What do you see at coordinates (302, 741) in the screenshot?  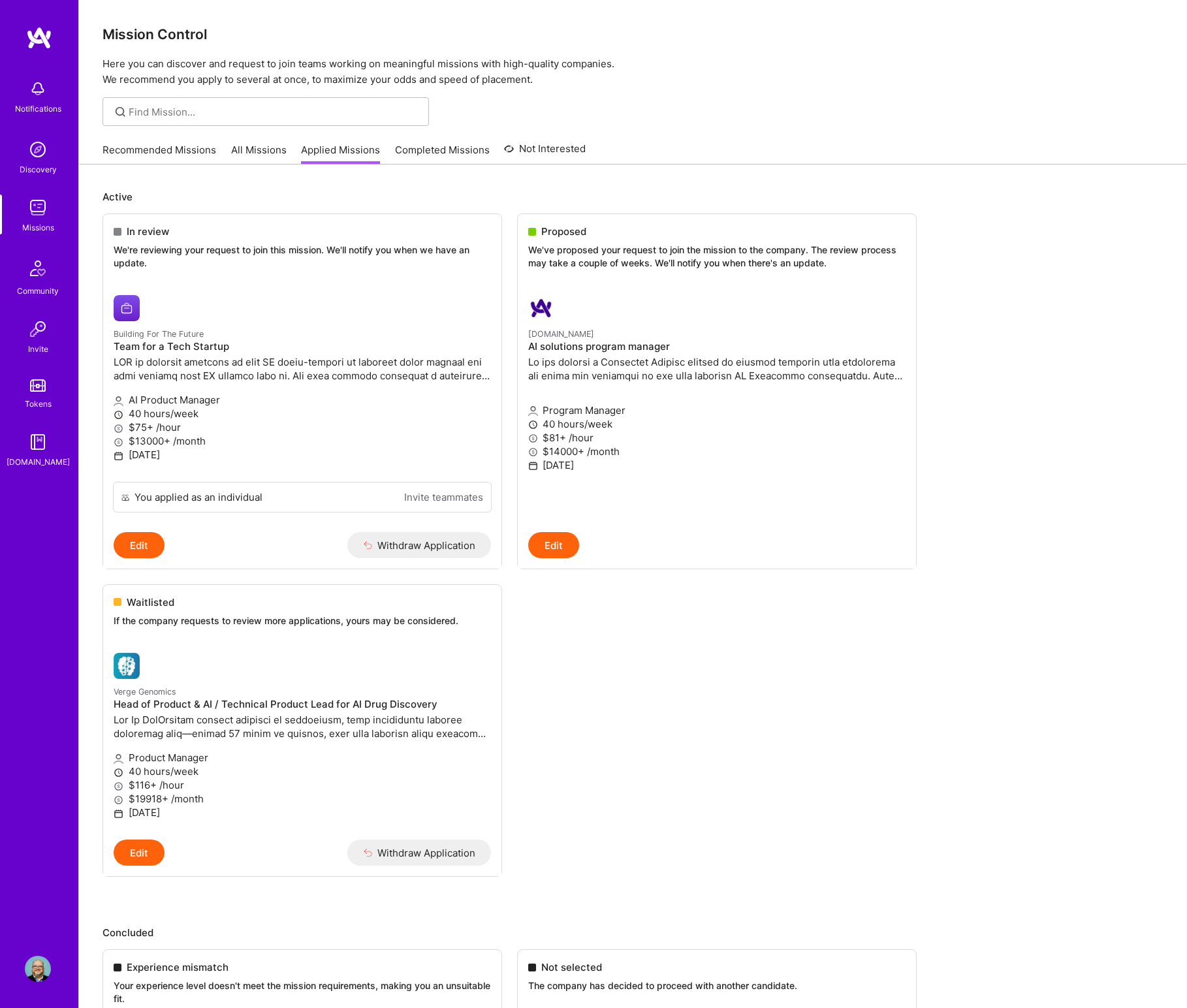 I see `a: Verge Genomics company logoVerge GenomicsHead of Product & AI / Technical Product Lead for AI Dru...` at bounding box center [302, 741].